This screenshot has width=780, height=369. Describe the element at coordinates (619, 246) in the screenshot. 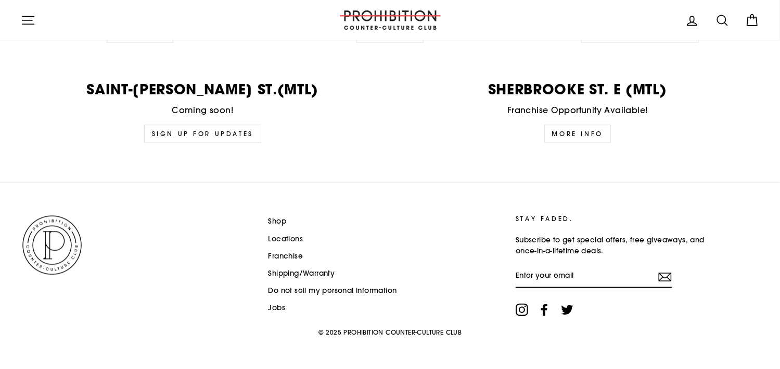

I see `p: Subscribe to get special offers, free giveaways, and once-in-a-lifetime deals.` at that location.